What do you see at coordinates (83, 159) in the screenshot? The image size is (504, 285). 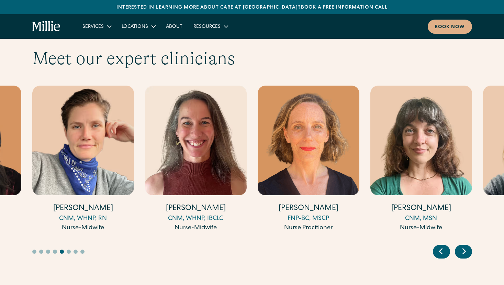 I see `div: 9 / 17` at bounding box center [83, 159].